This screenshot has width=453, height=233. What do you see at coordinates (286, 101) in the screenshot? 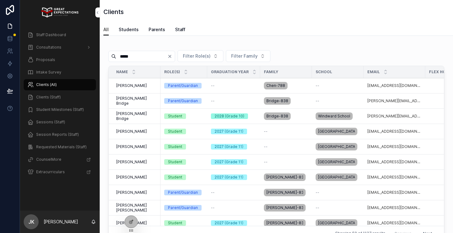
I see `a: Bridge-838` at bounding box center [286, 101].